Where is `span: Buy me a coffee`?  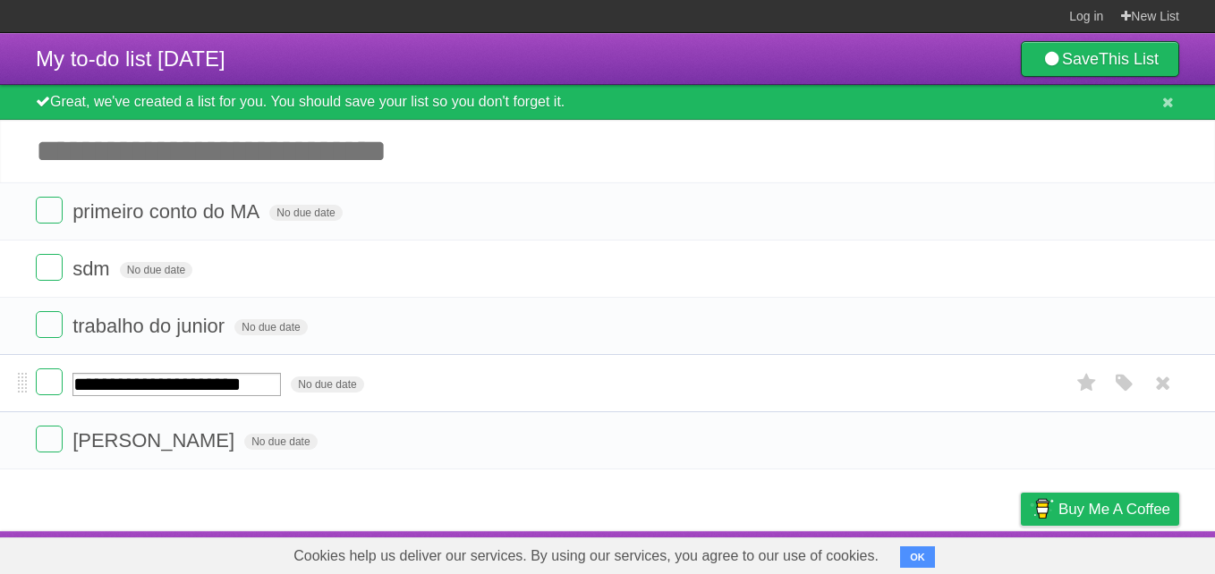
span: Buy me a coffee is located at coordinates (1114, 509).